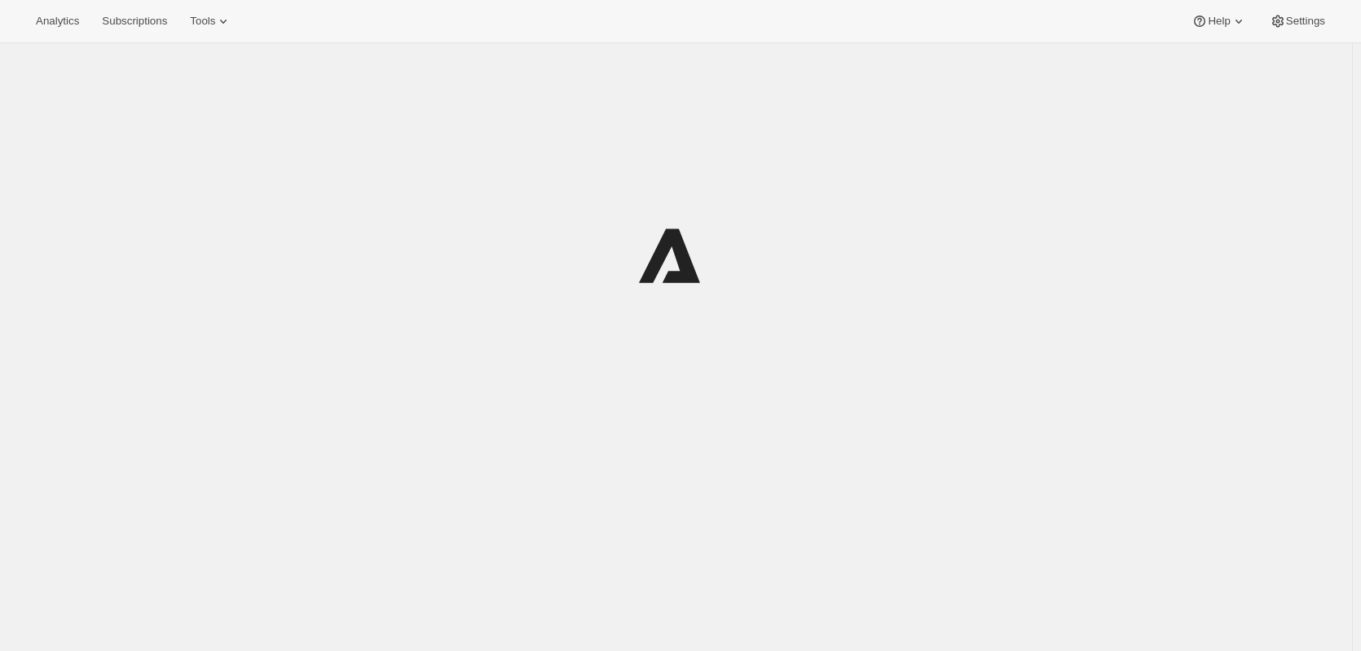  Describe the element at coordinates (1219, 21) in the screenshot. I see `button: Help` at that location.